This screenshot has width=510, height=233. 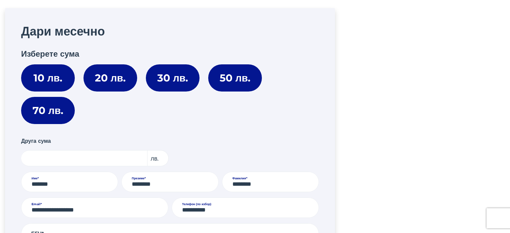 What do you see at coordinates (157, 158) in the screenshot?
I see `span: лв.` at bounding box center [157, 158].